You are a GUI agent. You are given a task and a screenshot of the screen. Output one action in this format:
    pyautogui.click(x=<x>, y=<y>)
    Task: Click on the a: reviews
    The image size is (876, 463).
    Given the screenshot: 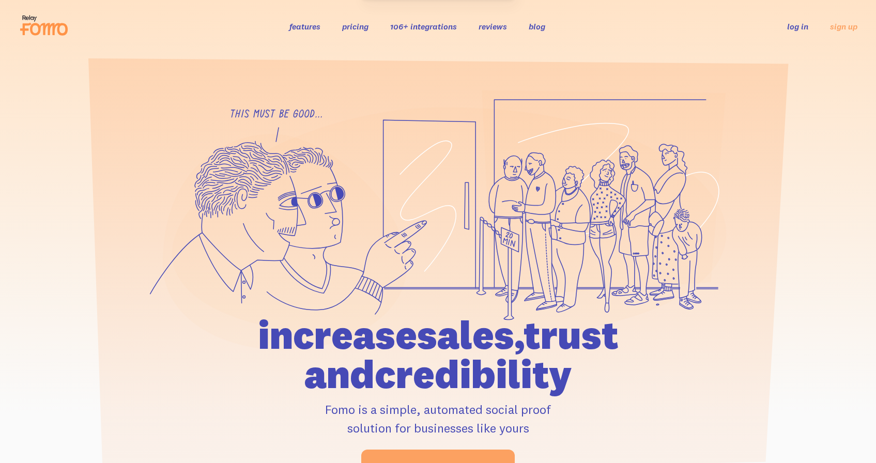 What is the action you would take?
    pyautogui.click(x=492, y=26)
    